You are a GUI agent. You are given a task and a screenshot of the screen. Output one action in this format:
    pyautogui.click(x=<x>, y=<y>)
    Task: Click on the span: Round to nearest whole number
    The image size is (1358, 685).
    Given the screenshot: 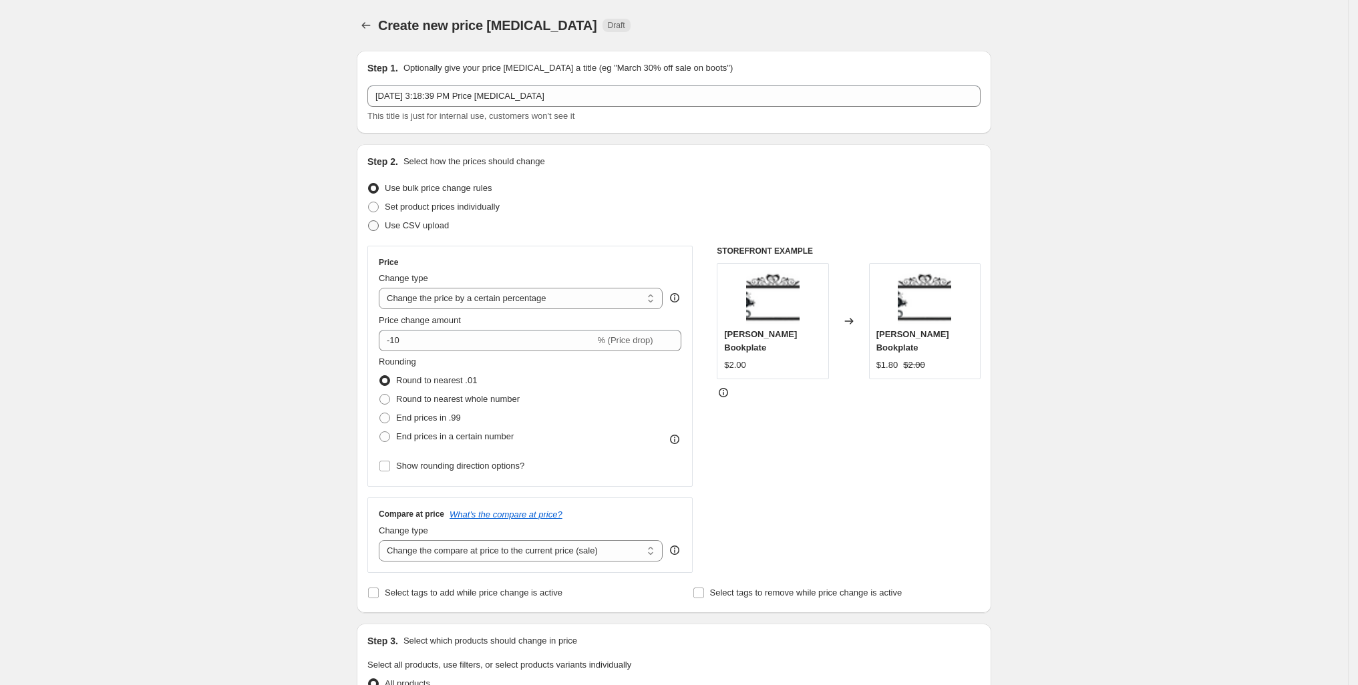 What is the action you would take?
    pyautogui.click(x=458, y=399)
    